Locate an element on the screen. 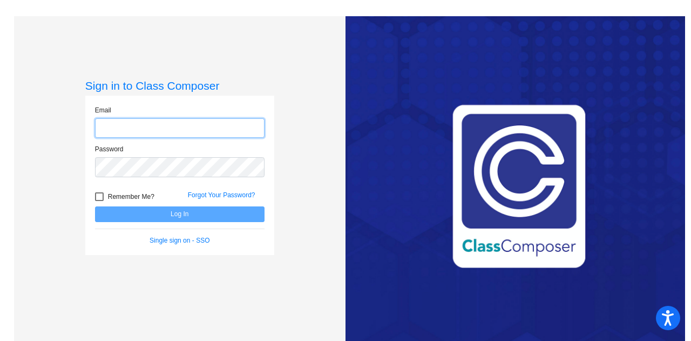  label: Email is located at coordinates (103, 110).